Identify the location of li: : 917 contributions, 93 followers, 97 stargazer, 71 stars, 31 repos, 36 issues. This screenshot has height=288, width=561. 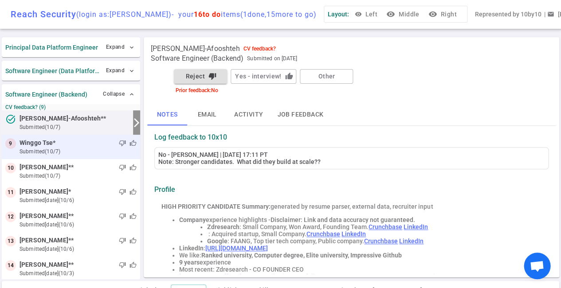
(360, 277).